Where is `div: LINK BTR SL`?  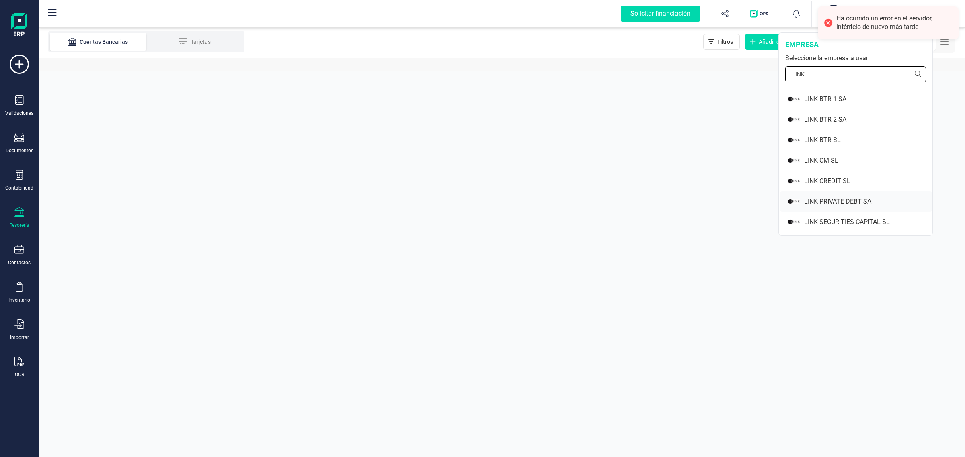 div: LINK BTR SL is located at coordinates (868, 140).